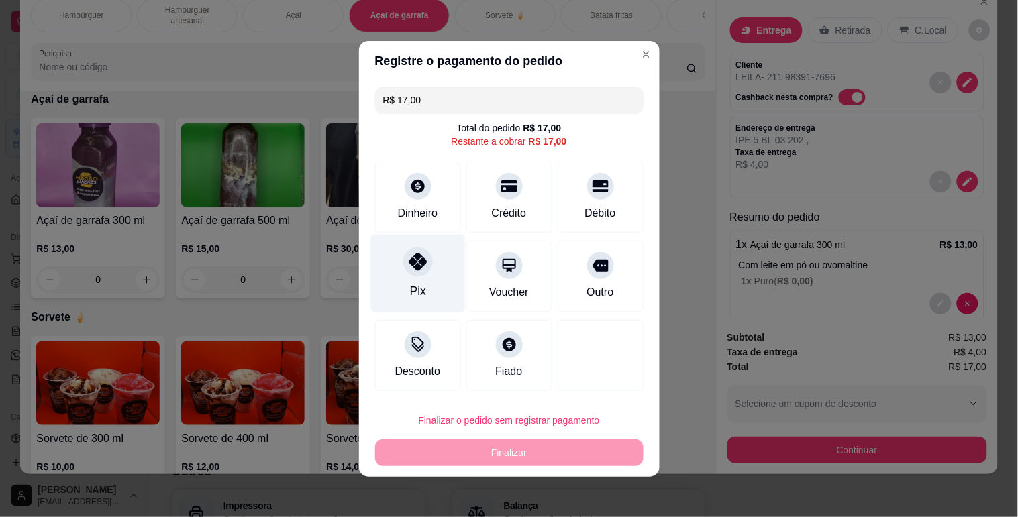 Image resolution: width=1018 pixels, height=517 pixels. What do you see at coordinates (509, 142) in the screenshot?
I see `div: Restante a cobrar` at bounding box center [509, 142].